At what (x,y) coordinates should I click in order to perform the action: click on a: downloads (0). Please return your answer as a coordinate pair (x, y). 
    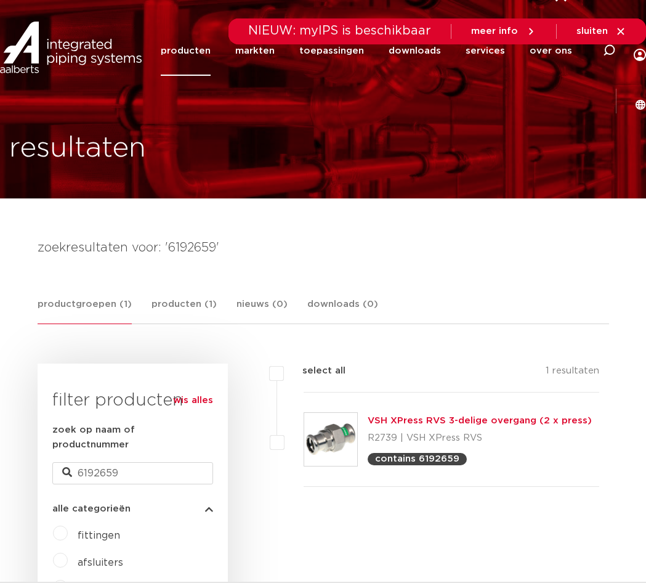
    Looking at the image, I should click on (342, 310).